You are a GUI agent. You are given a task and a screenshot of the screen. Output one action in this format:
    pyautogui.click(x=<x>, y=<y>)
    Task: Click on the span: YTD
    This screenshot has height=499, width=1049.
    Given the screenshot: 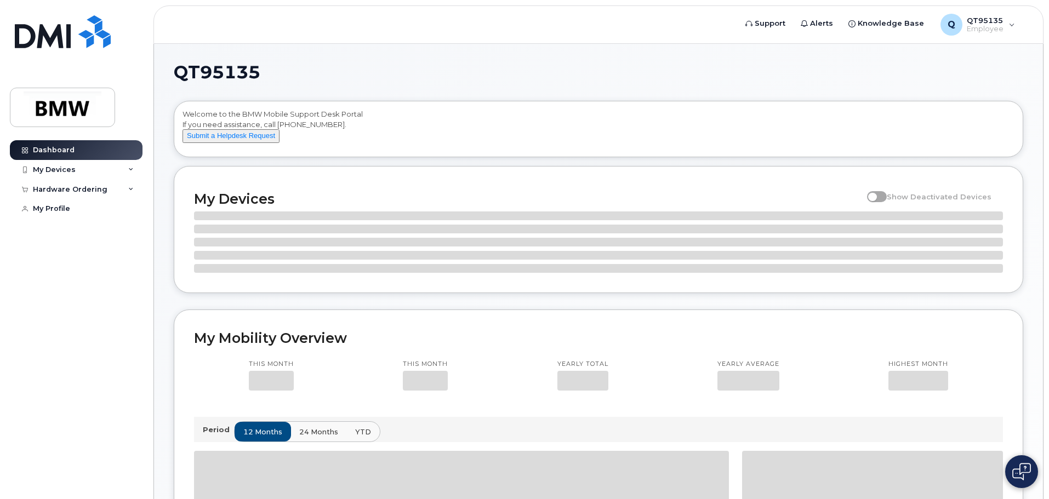 What is the action you would take?
    pyautogui.click(x=363, y=432)
    